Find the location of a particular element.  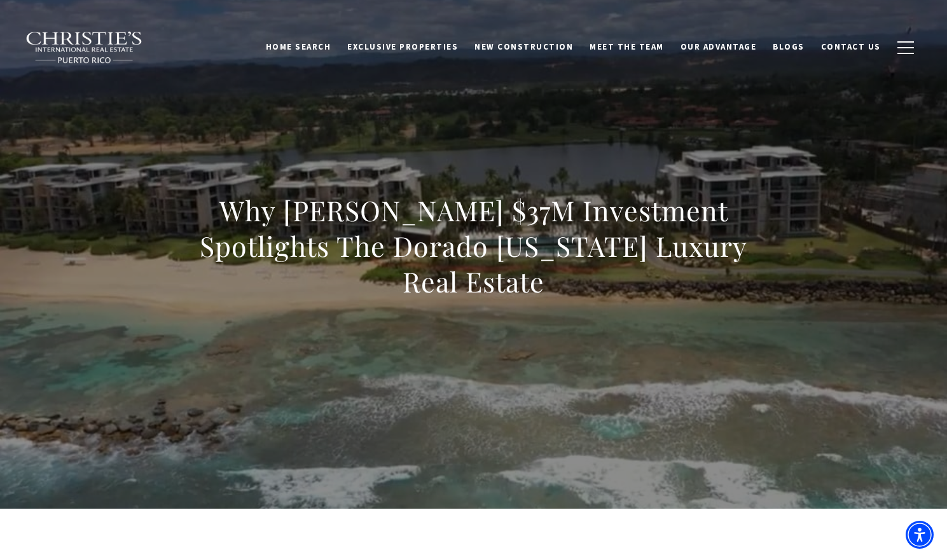

span: Blogs is located at coordinates (788, 46).